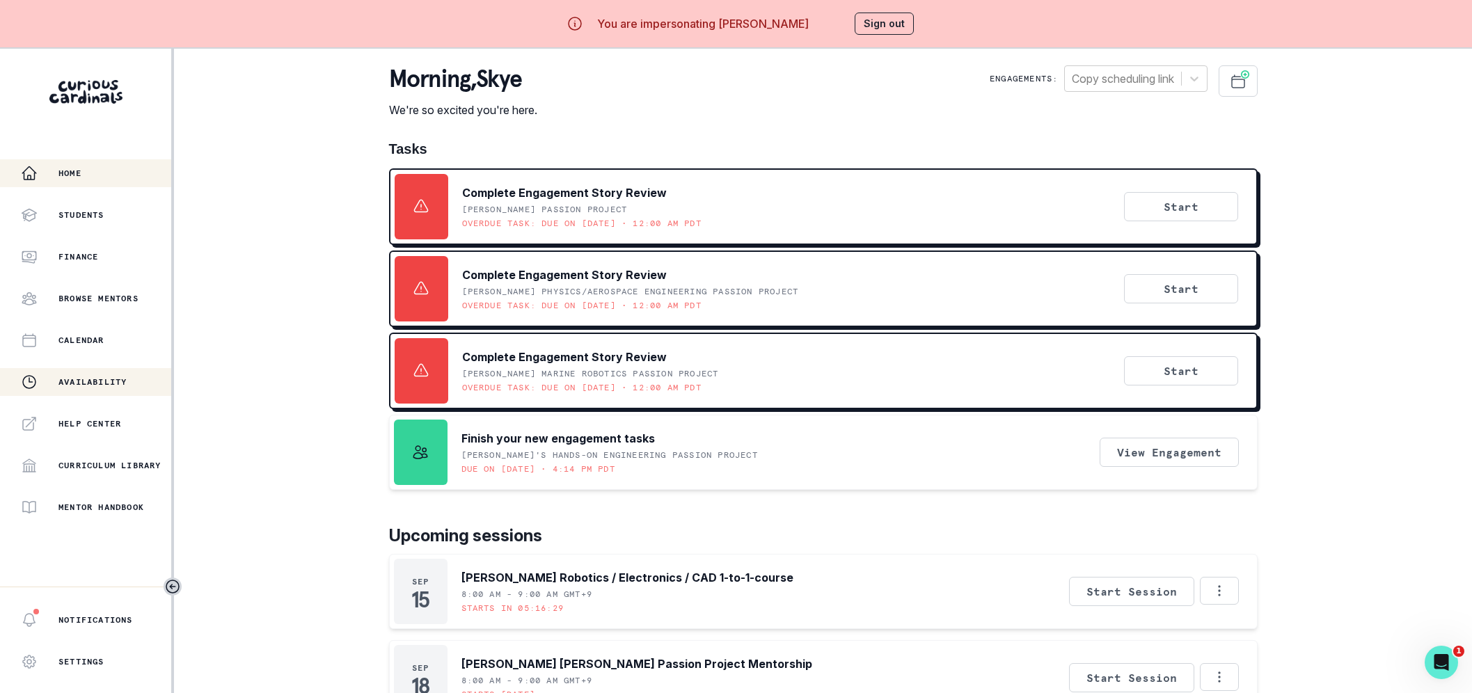 Image resolution: width=1472 pixels, height=693 pixels. I want to click on p: morning , Skye, so click(463, 79).